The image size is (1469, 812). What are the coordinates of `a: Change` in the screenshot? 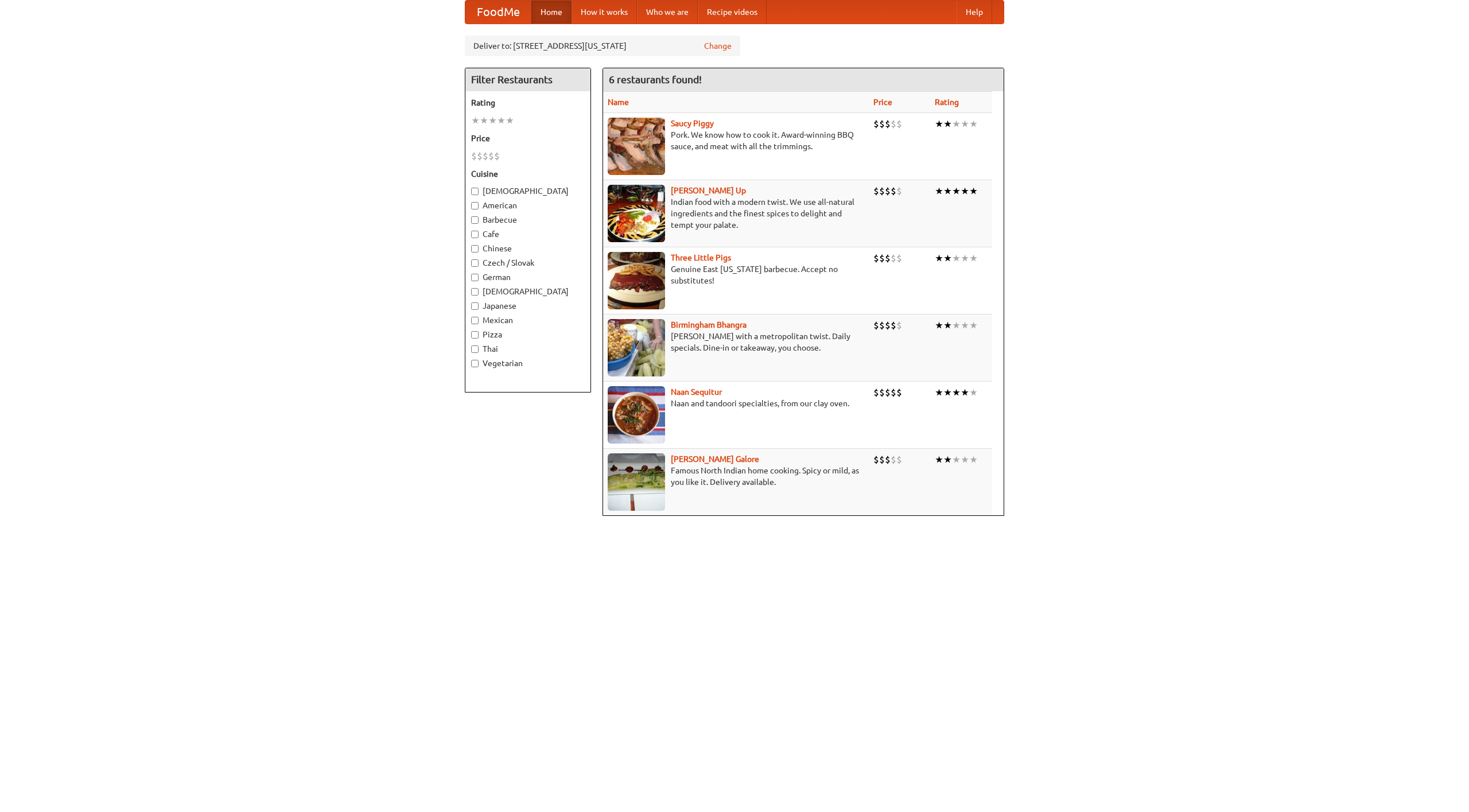 It's located at (718, 46).